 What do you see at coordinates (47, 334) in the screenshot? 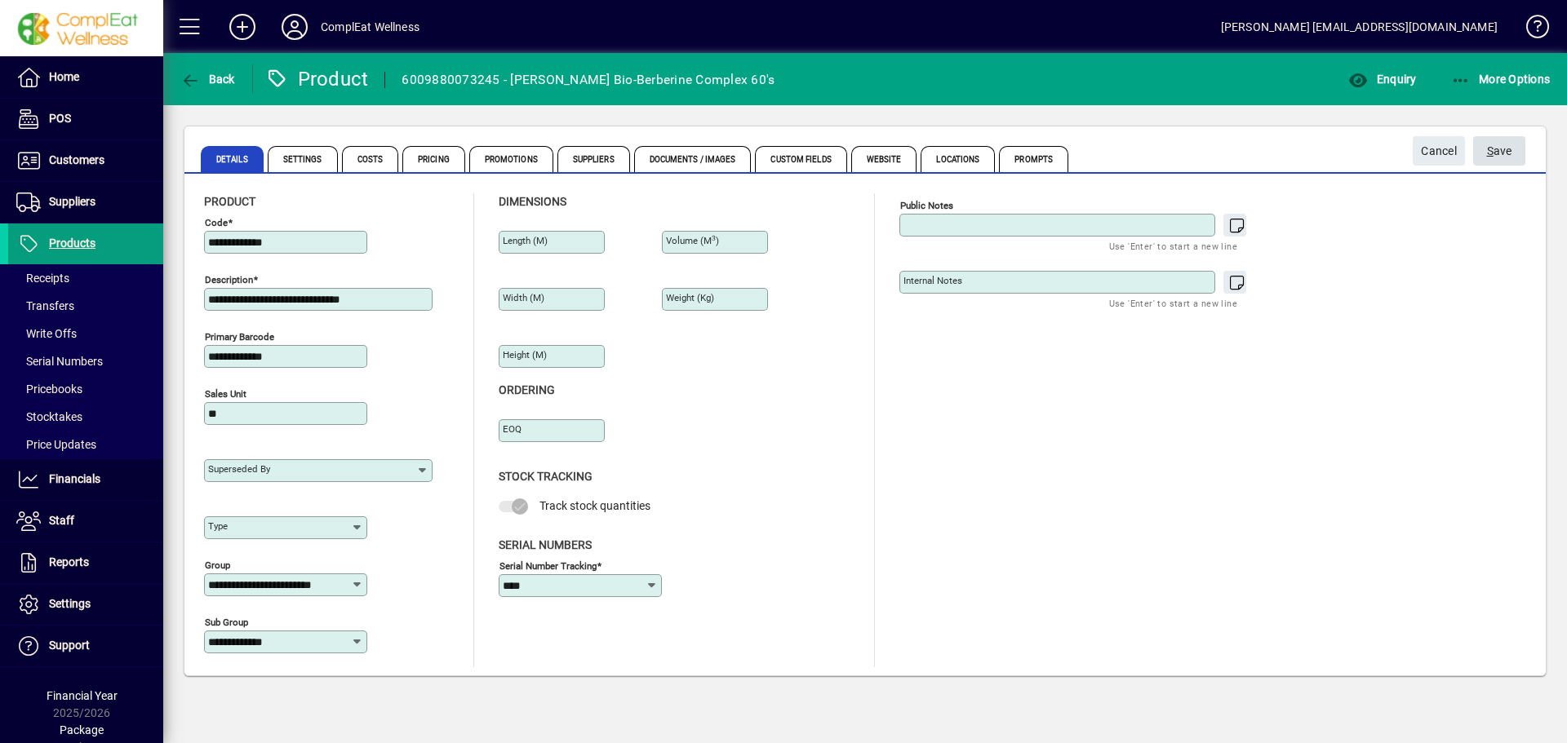
I see `span: Write Offs` at bounding box center [47, 334].